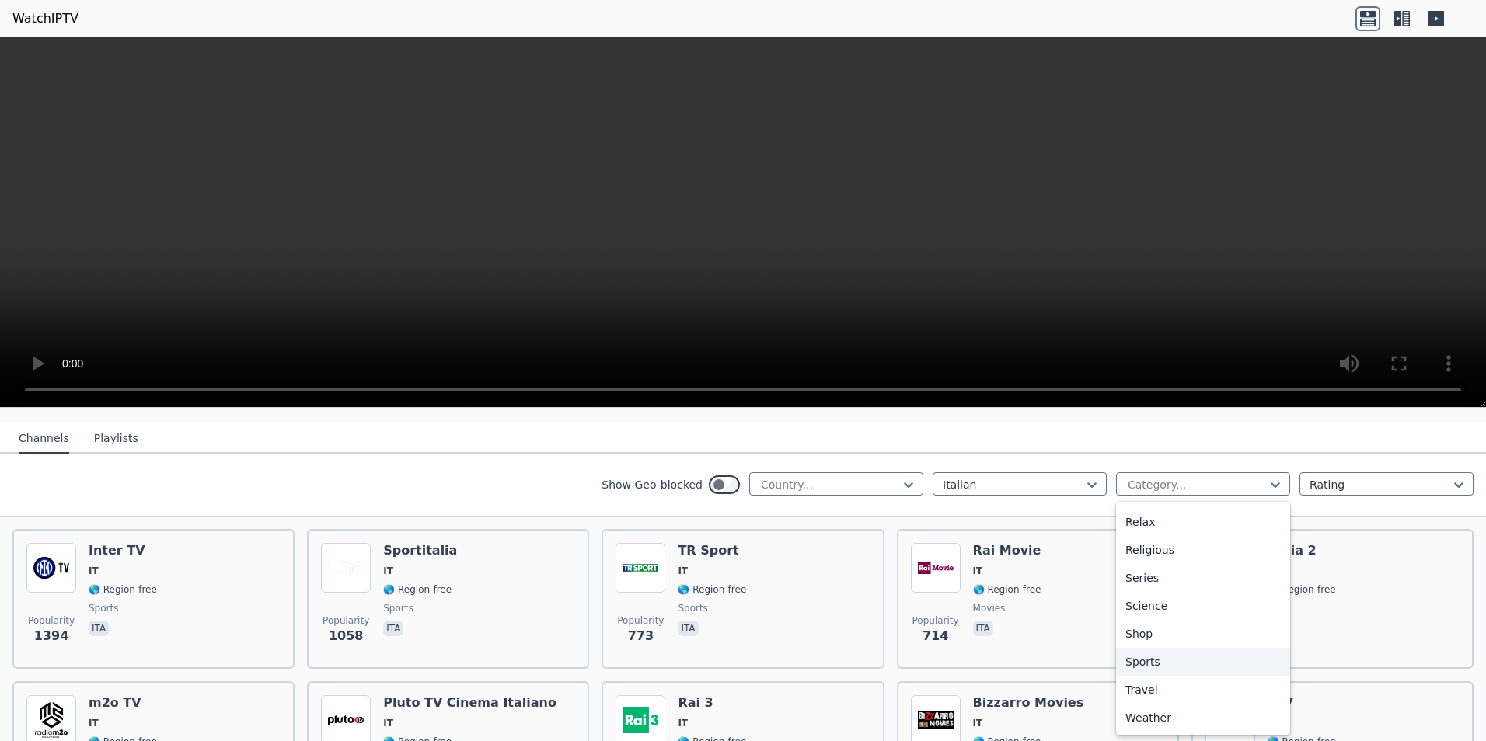 The width and height of the screenshot is (1486, 741). I want to click on img: Sportitalia, so click(346, 568).